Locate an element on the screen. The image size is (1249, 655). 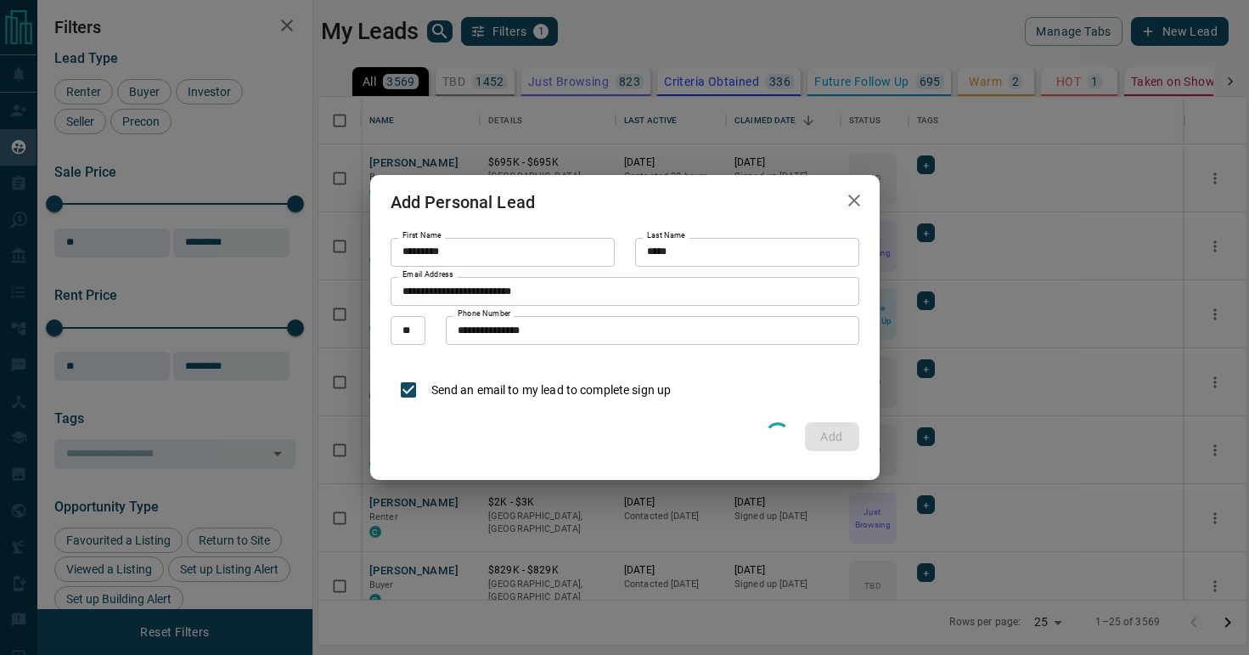
label: Email Address is located at coordinates (428, 274).